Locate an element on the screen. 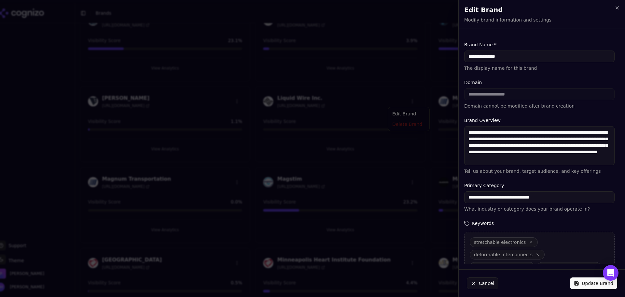 The image size is (625, 297). label: Keywords is located at coordinates (540, 223).